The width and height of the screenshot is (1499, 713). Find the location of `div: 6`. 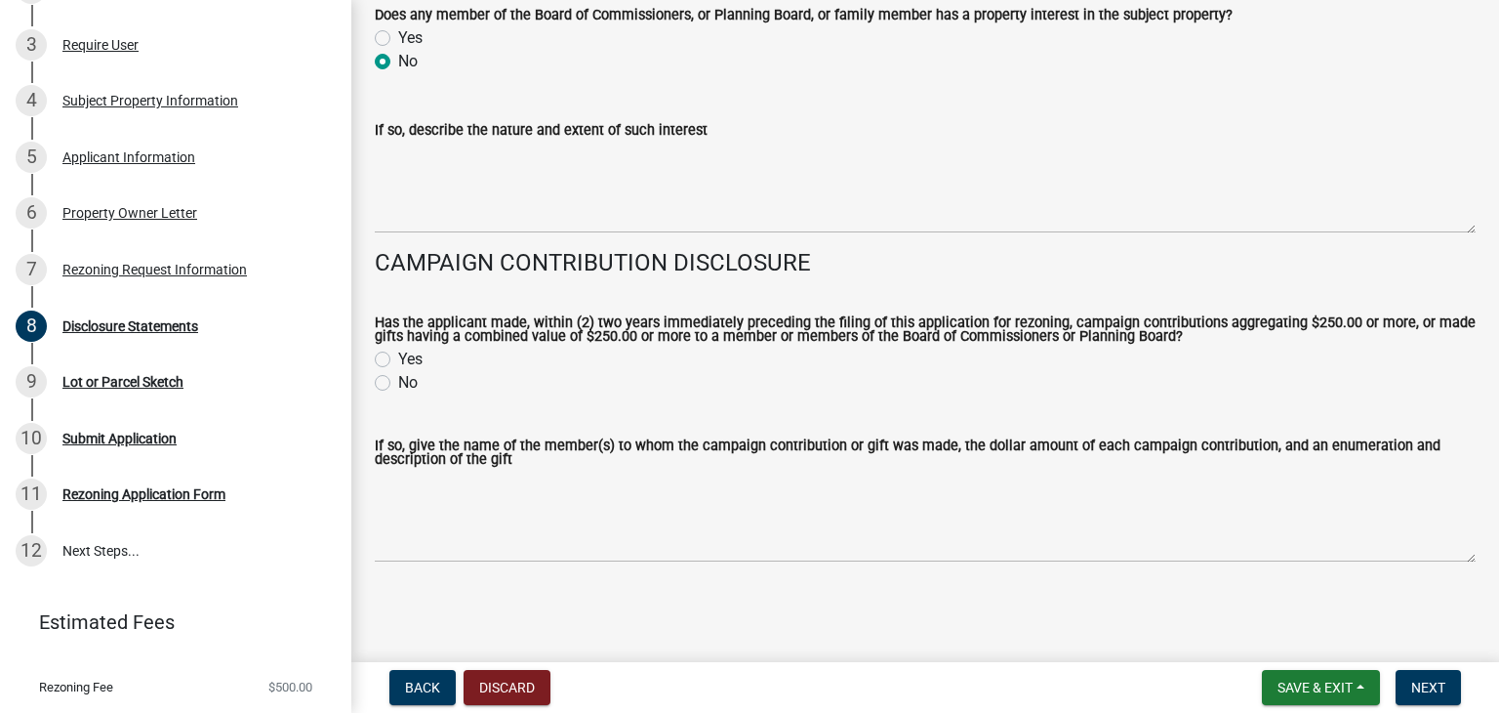

div: 6 is located at coordinates (31, 213).